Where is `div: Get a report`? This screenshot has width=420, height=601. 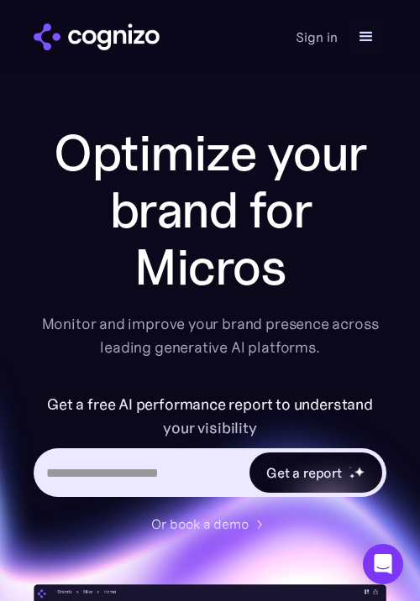
div: Get a report is located at coordinates (304, 472).